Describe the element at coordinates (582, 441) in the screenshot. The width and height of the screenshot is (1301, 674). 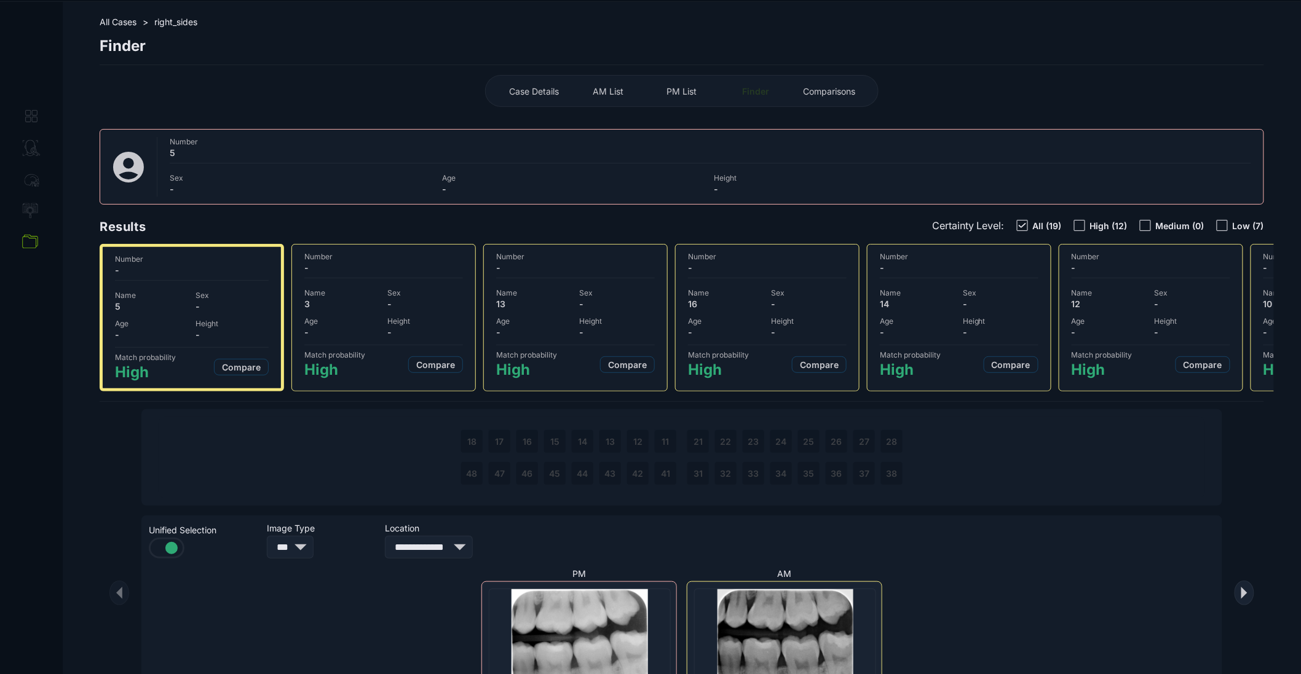
I see `span: 14` at that location.